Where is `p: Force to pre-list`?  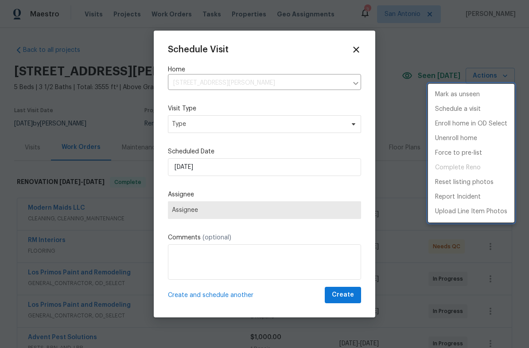 p: Force to pre-list is located at coordinates (458, 153).